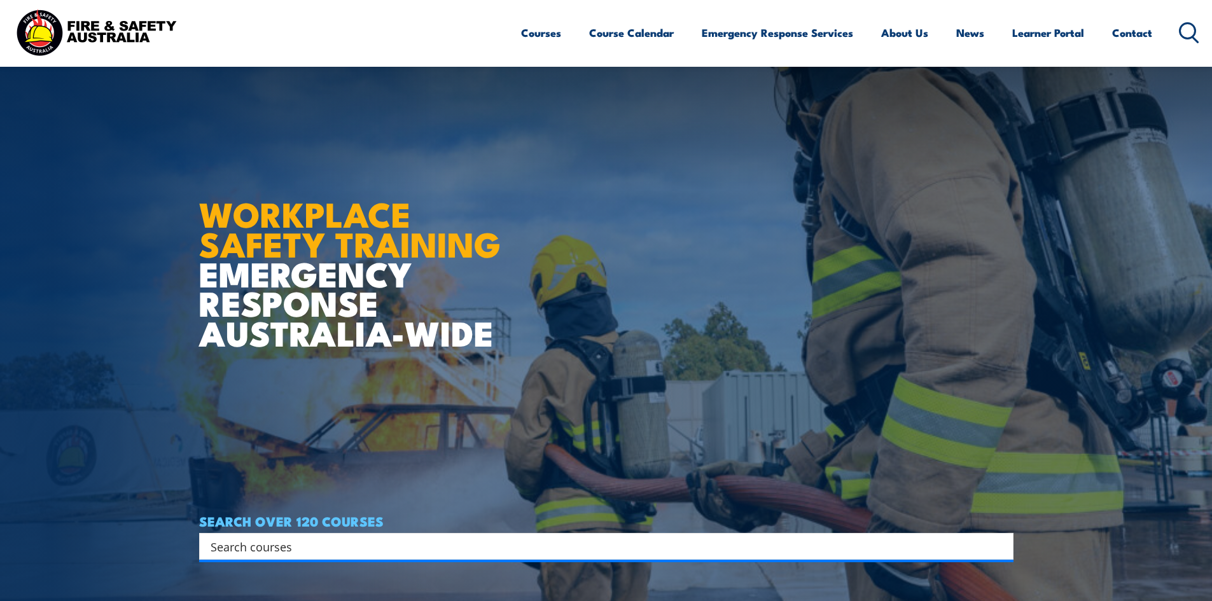  What do you see at coordinates (606, 521) in the screenshot?
I see `h4: SEARCH OVER 120 COURSES` at bounding box center [606, 521].